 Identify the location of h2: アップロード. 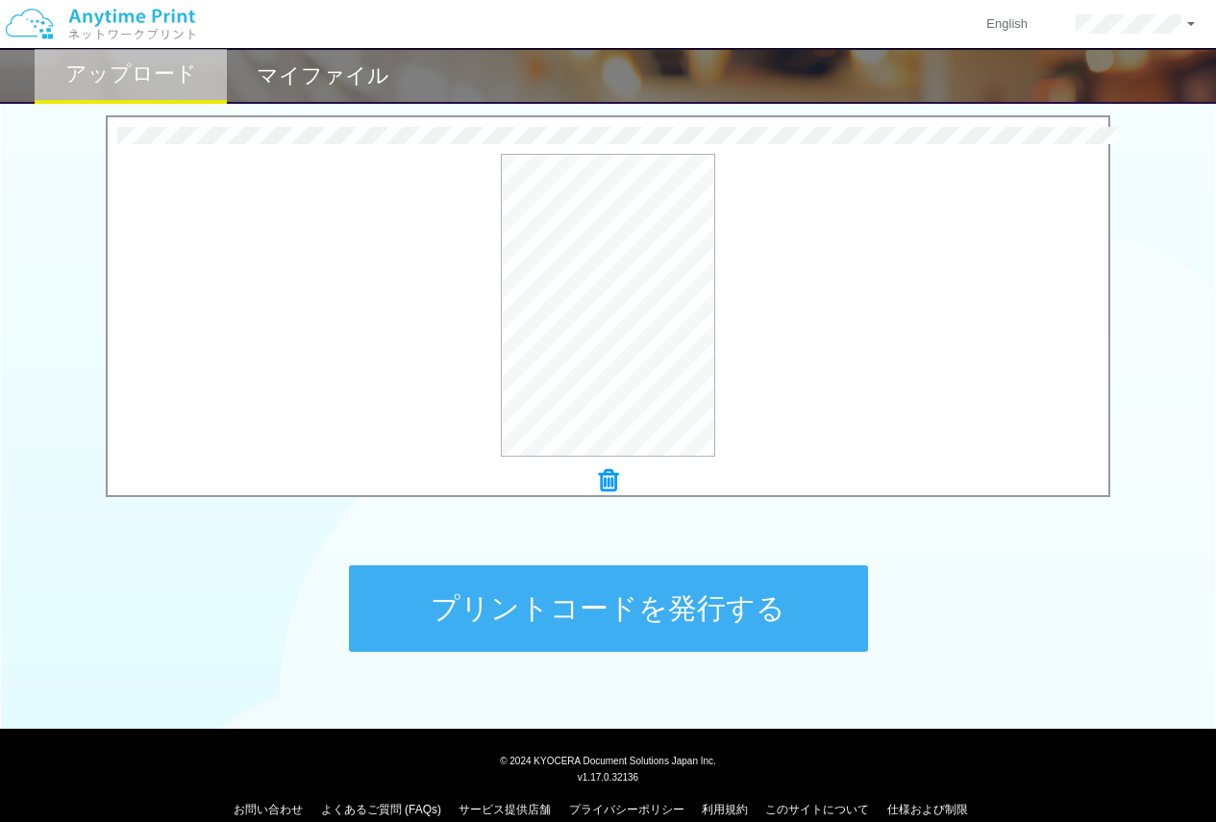
(131, 74).